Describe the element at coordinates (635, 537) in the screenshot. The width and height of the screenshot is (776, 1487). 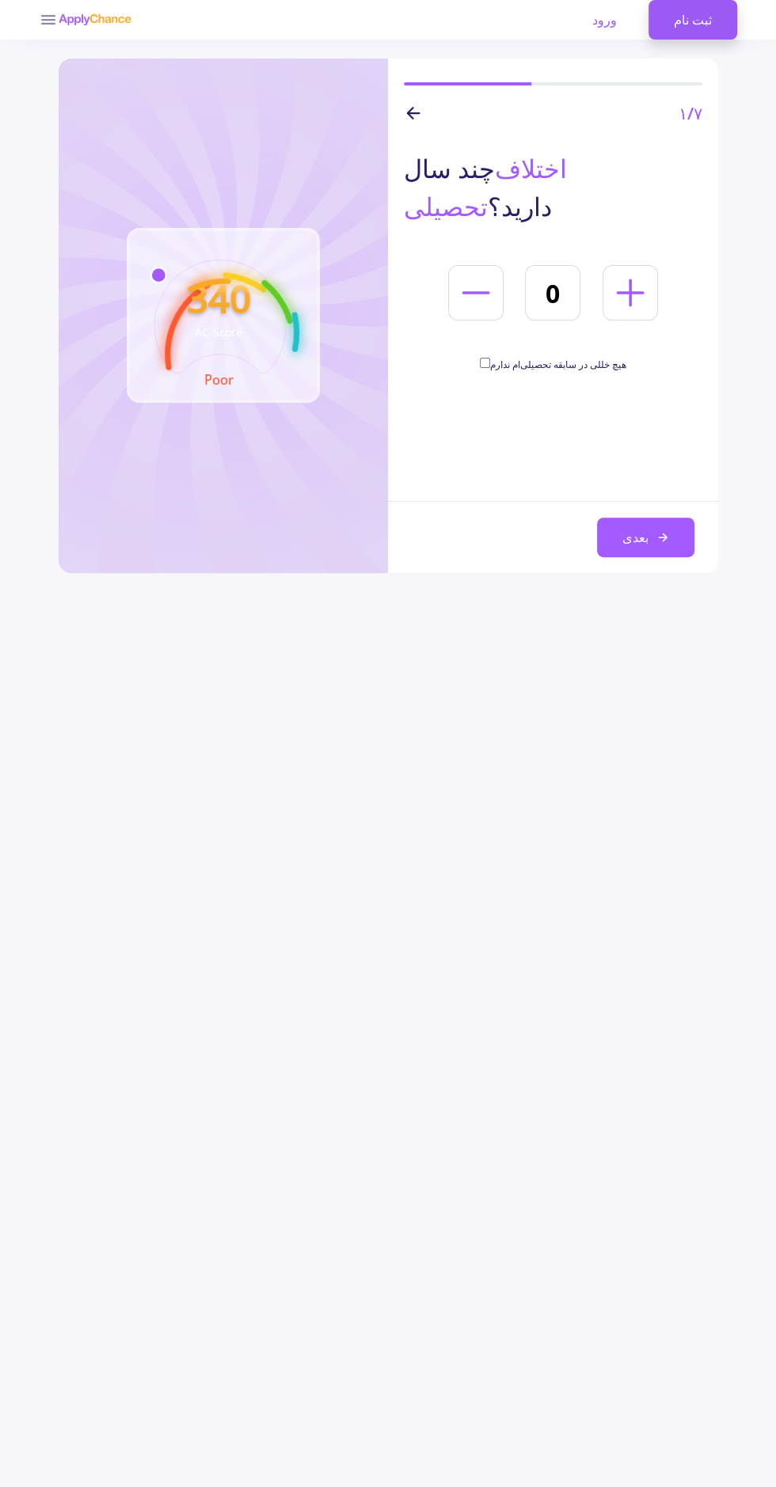
I see `font: بعدی` at that location.